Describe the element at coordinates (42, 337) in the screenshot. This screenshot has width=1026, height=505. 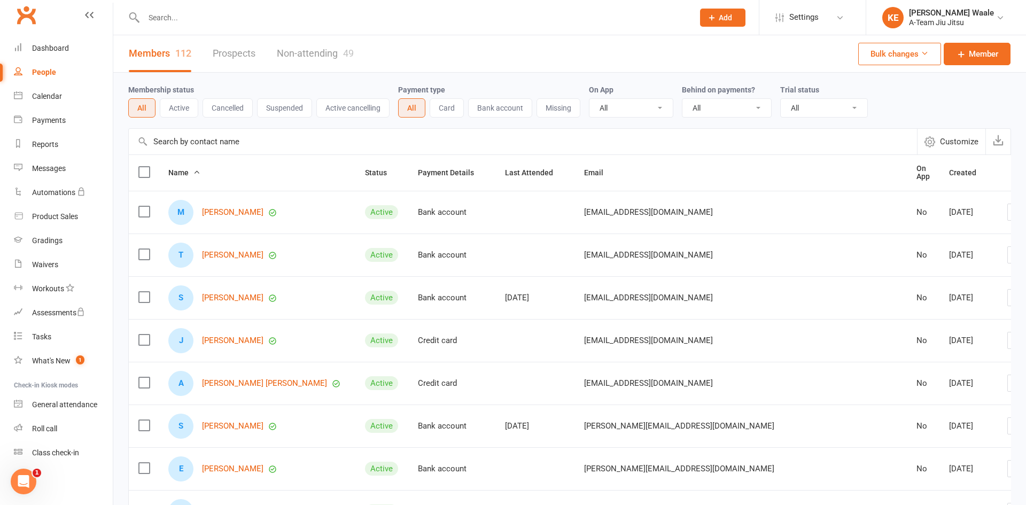
I see `div: Tasks` at that location.